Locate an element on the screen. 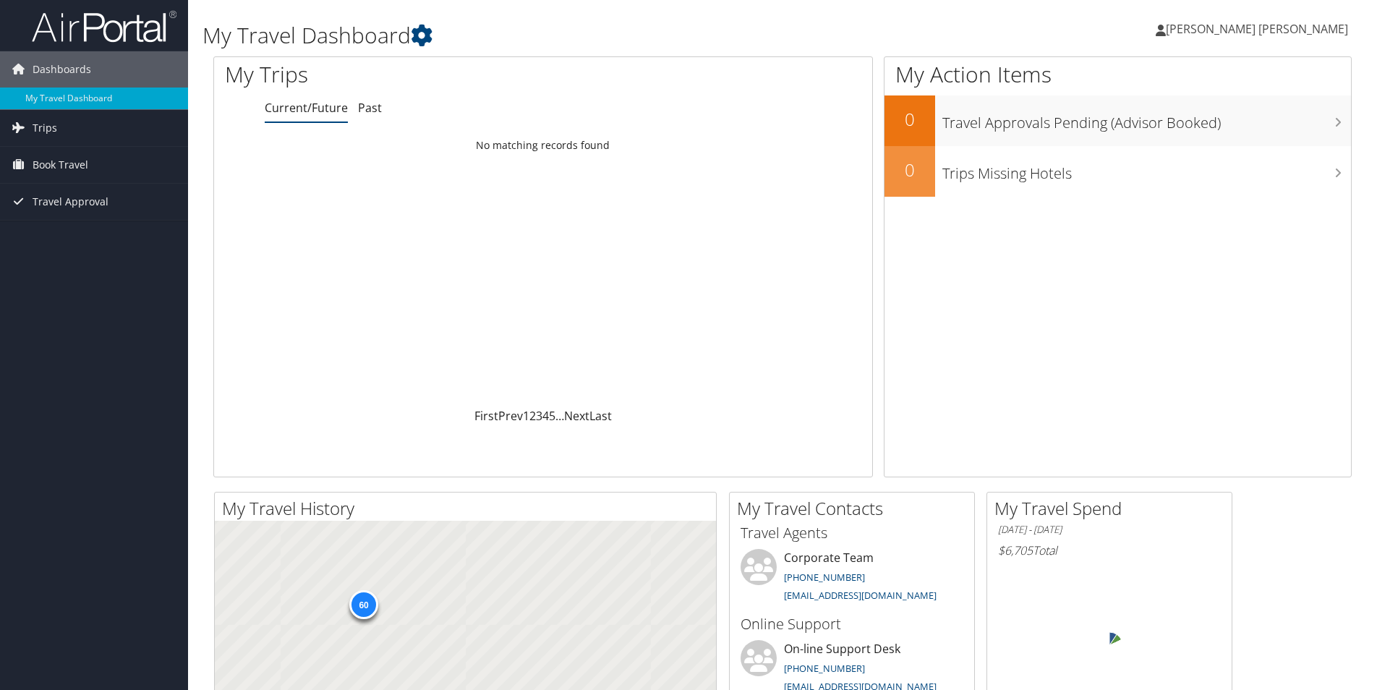 Image resolution: width=1377 pixels, height=690 pixels. h3: Online Support is located at coordinates (852, 624).